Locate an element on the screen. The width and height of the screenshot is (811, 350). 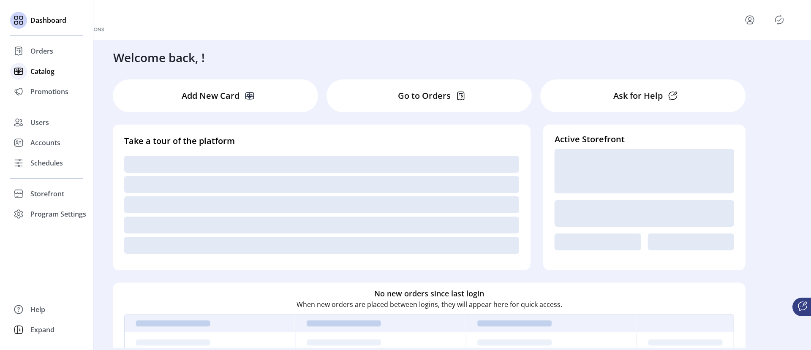
span: Help is located at coordinates (38, 309).